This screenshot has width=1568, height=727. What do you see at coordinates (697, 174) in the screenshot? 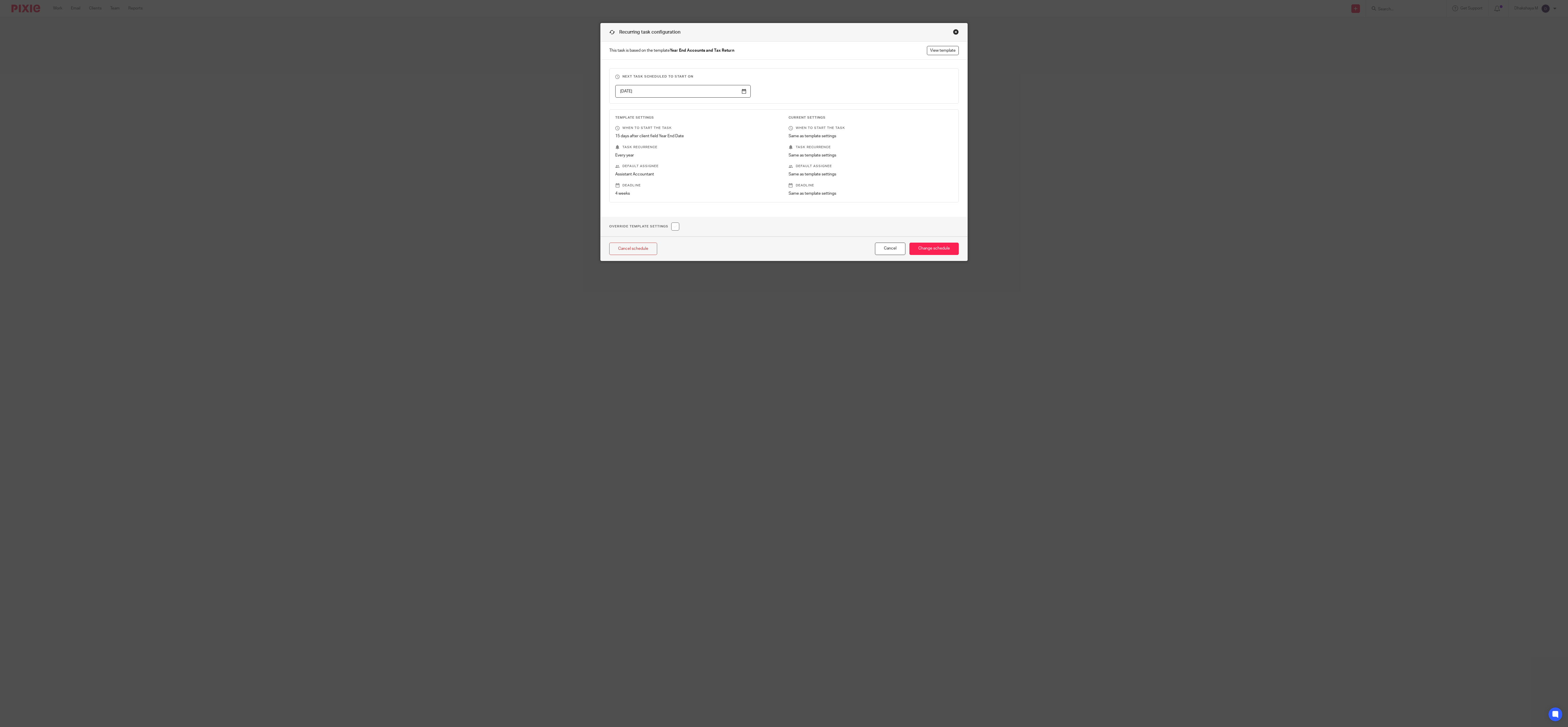
I see `p: Assistant Accountant` at bounding box center [697, 174].